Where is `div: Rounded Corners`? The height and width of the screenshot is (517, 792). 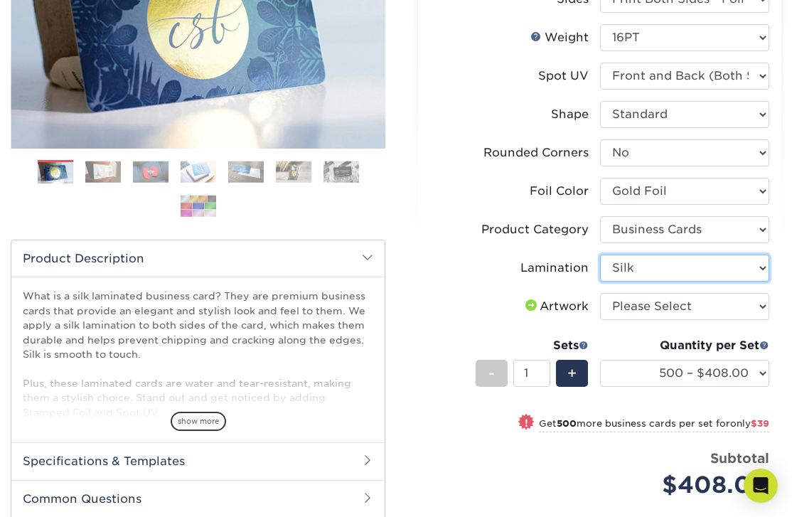 div: Rounded Corners is located at coordinates (536, 153).